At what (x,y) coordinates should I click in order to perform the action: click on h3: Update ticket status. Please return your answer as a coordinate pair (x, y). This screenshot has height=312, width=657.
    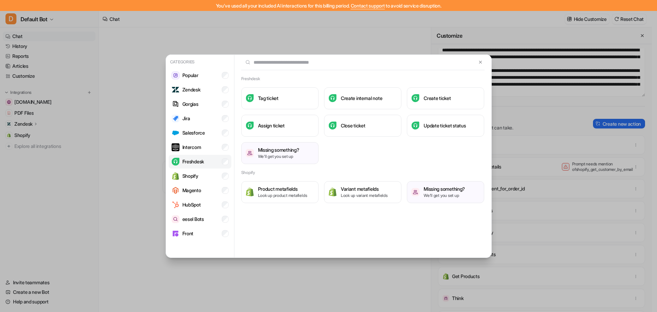
    Looking at the image, I should click on (444, 125).